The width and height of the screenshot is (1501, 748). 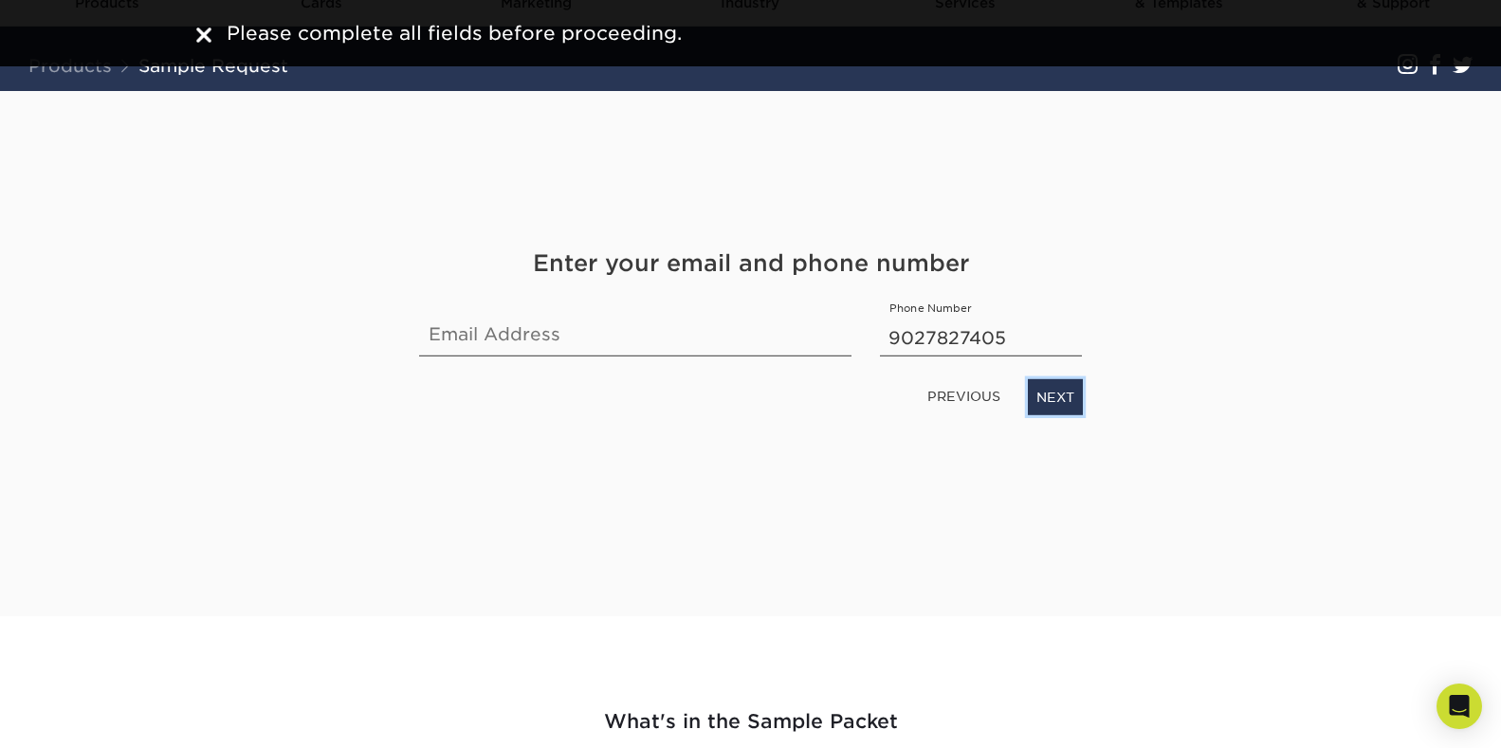 I want to click on span: Please complete all fields before proceeding., so click(x=454, y=33).